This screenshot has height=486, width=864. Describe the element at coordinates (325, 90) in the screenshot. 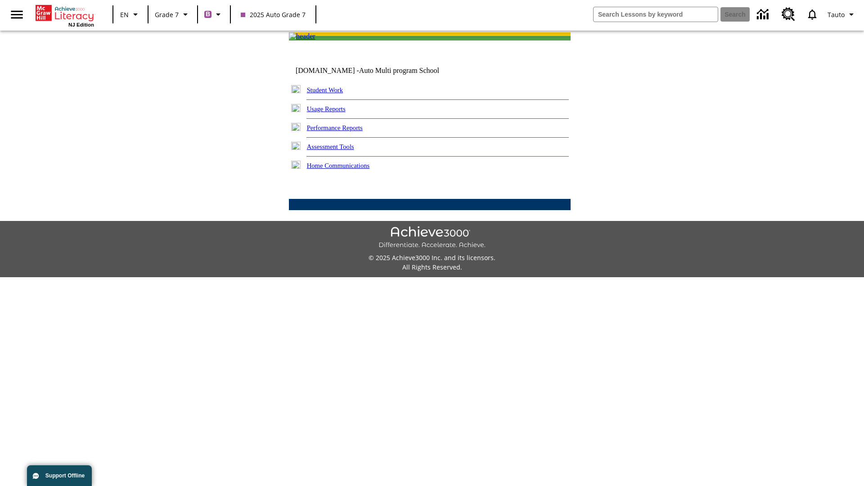

I see `a: Student Work` at that location.